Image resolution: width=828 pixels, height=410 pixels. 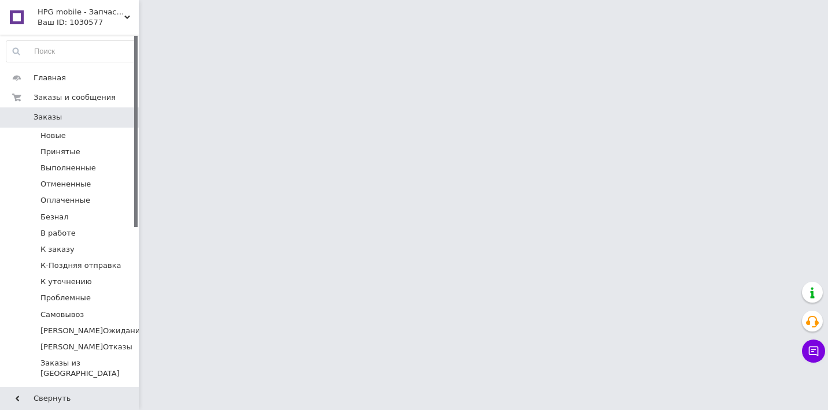 I want to click on span: Отмененные, so click(x=65, y=184).